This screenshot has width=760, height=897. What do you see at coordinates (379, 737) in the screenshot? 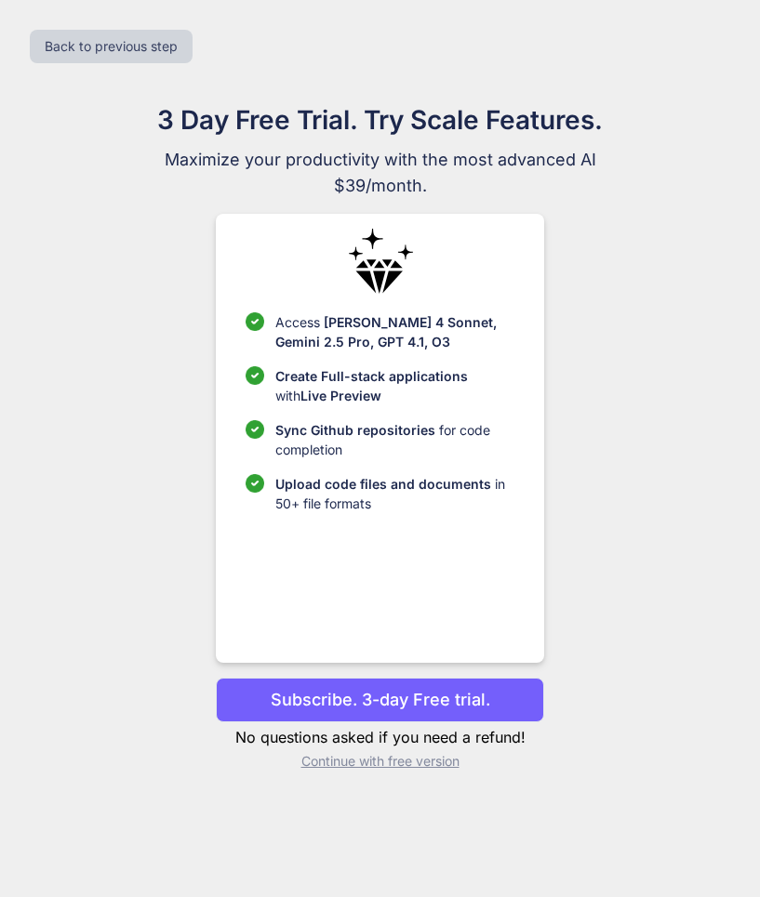
I see `p: No questions asked if you need a refund!` at bounding box center [379, 737].